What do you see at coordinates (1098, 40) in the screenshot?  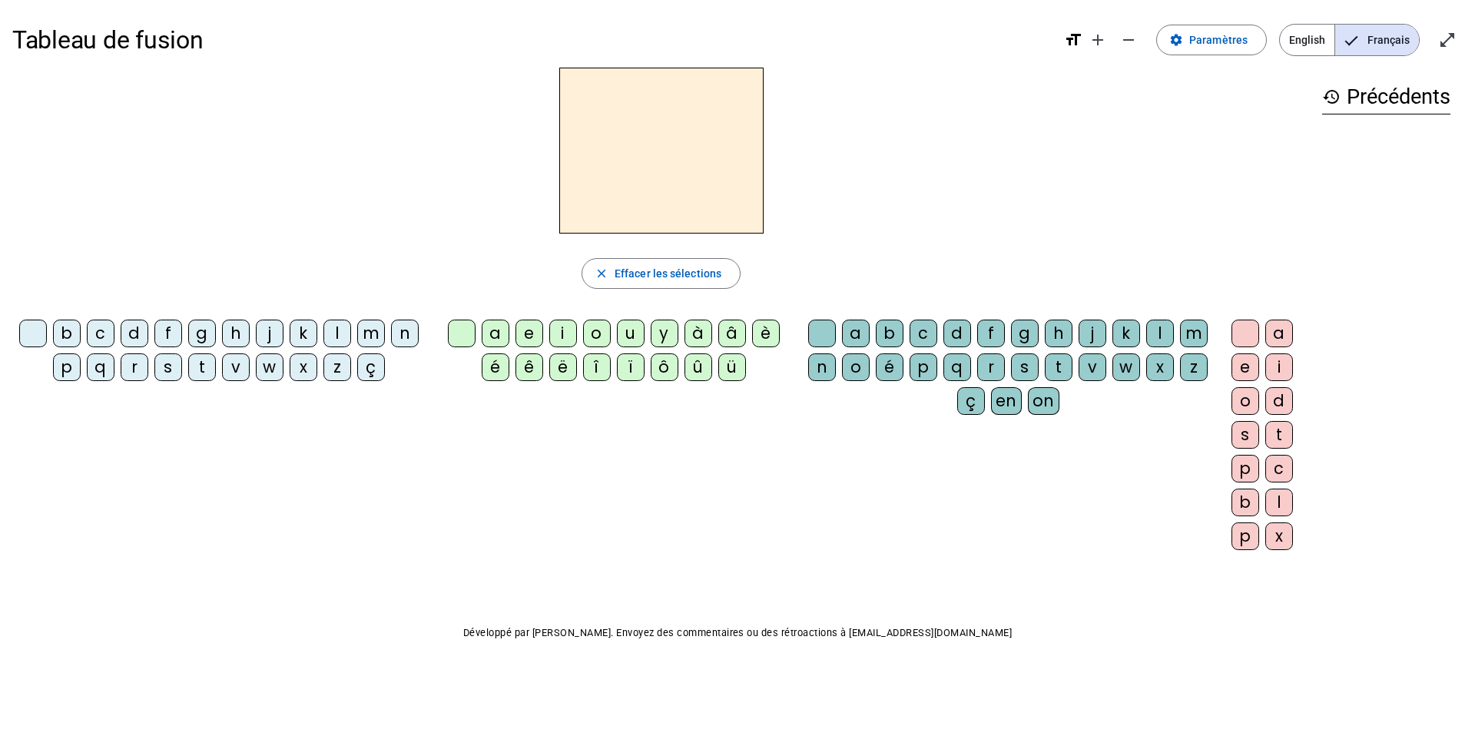 I see `button: Augmenter la taille de la police` at bounding box center [1098, 40].